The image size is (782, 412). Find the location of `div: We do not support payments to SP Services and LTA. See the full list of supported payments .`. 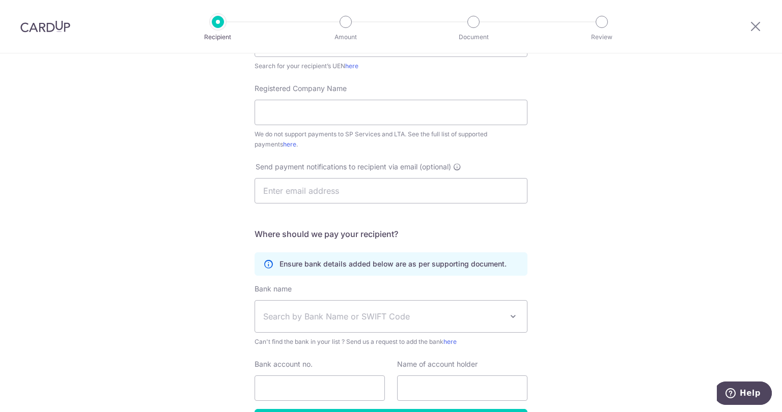

div: We do not support payments to SP Services and LTA. See the full list of supported payments . is located at coordinates (391, 140).